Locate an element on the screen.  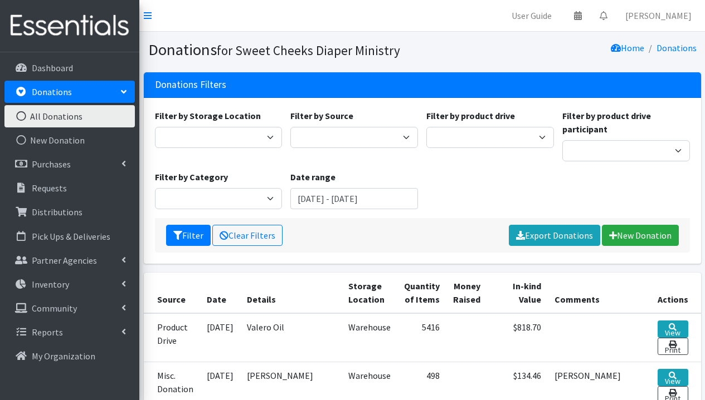
img: HumanEssentials is located at coordinates (70, 26).